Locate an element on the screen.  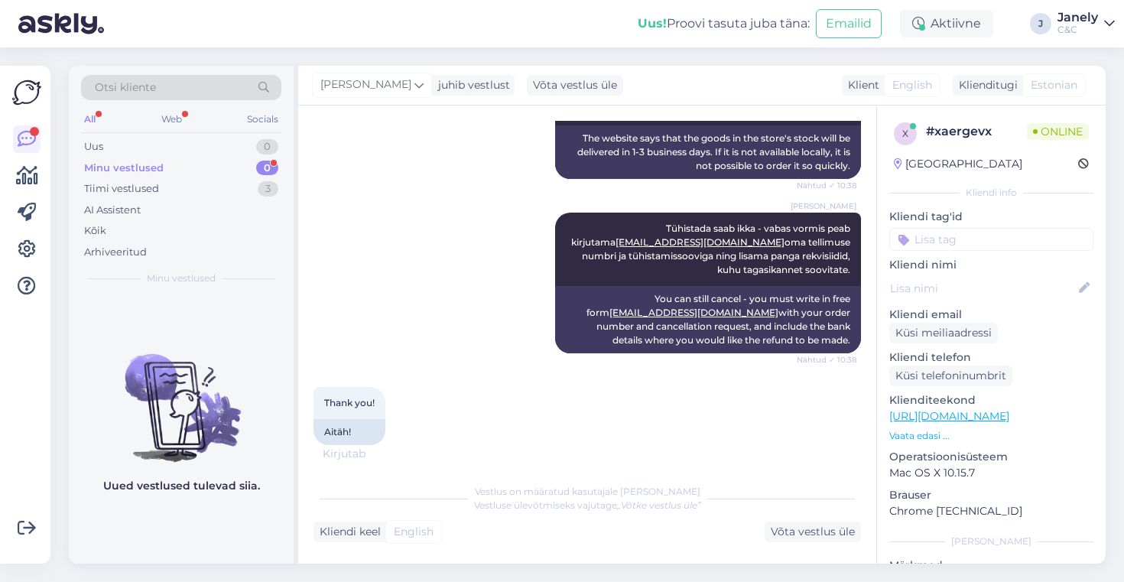
div: Kliendi info is located at coordinates (991, 193).